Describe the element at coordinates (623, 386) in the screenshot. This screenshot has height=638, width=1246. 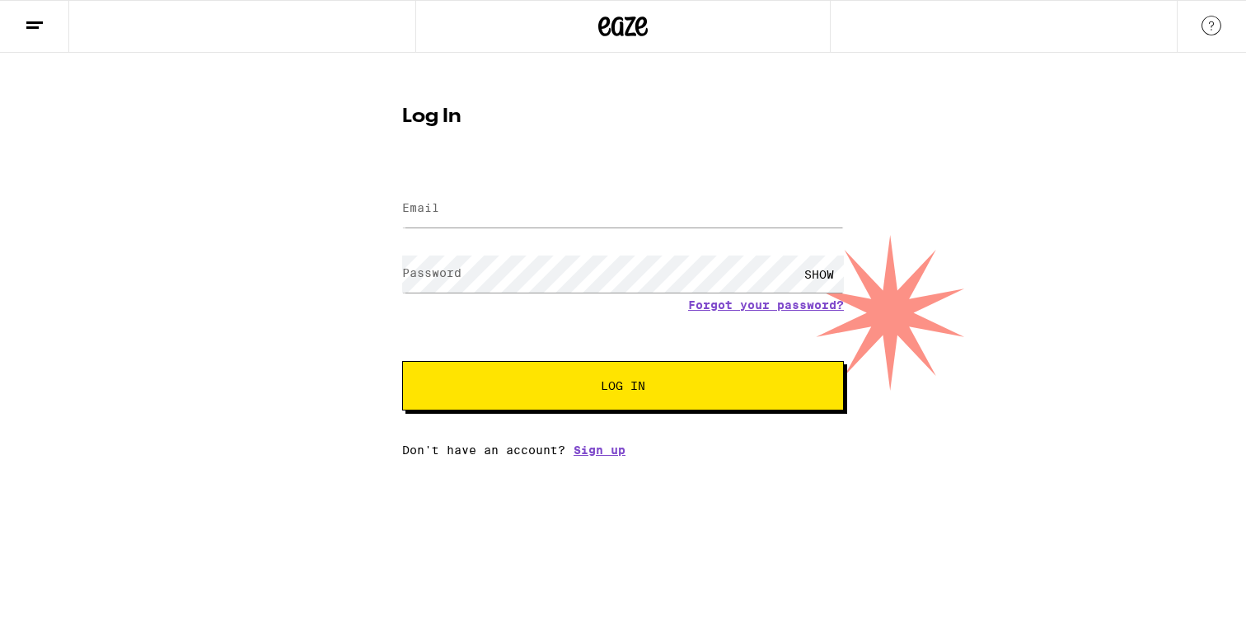
I see `span: Log In` at that location.